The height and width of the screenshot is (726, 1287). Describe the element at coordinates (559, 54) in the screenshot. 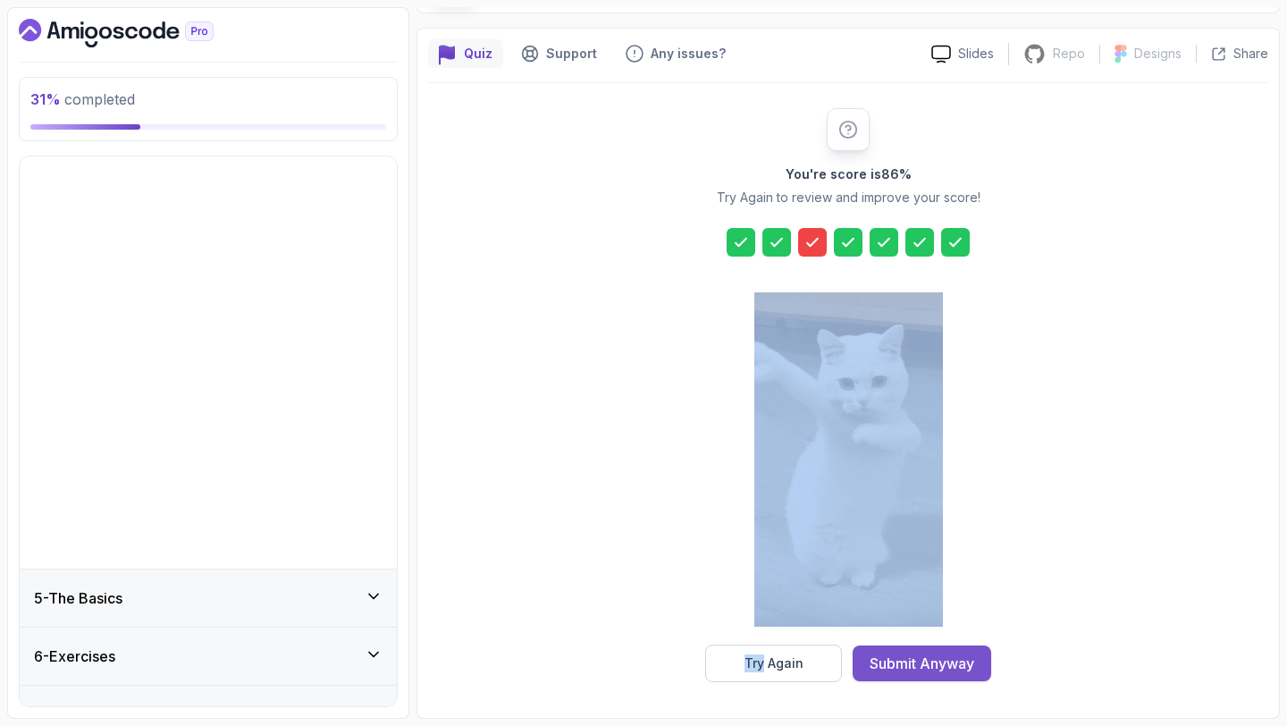

I see `button: Support button` at that location.